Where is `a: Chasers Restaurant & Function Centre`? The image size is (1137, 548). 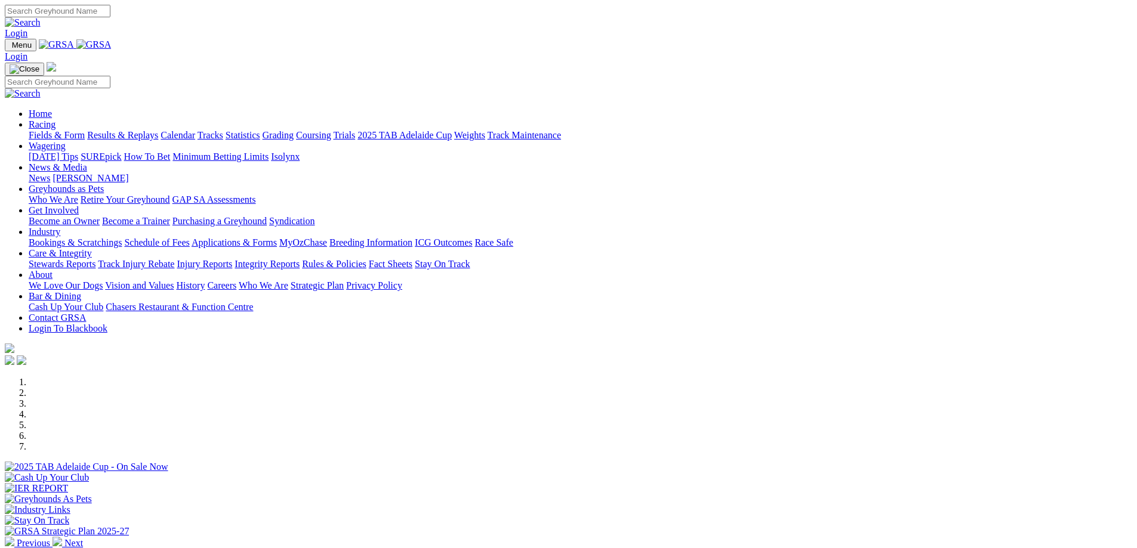 a: Chasers Restaurant & Function Centre is located at coordinates (179, 307).